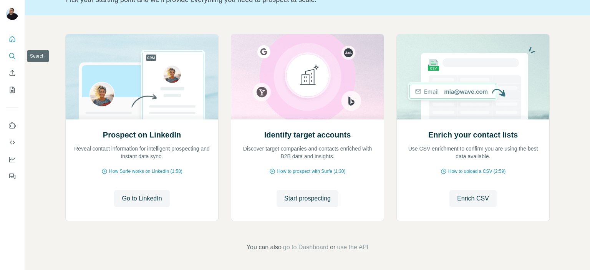  I want to click on button: Search, so click(12, 56).